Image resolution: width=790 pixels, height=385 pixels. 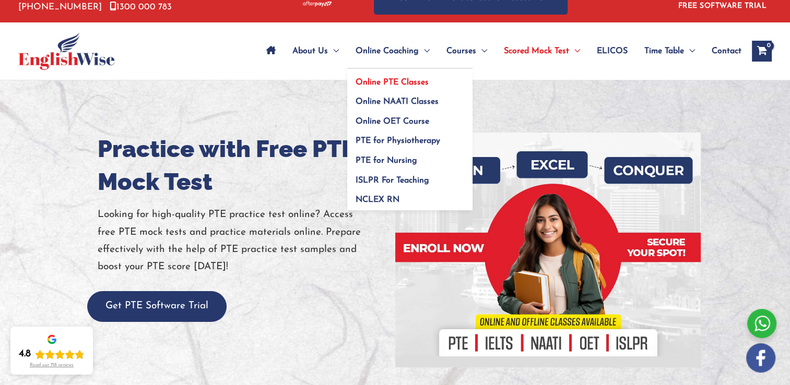 What do you see at coordinates (66, 51) in the screenshot?
I see `img: cropped-ew-logo` at bounding box center [66, 51].